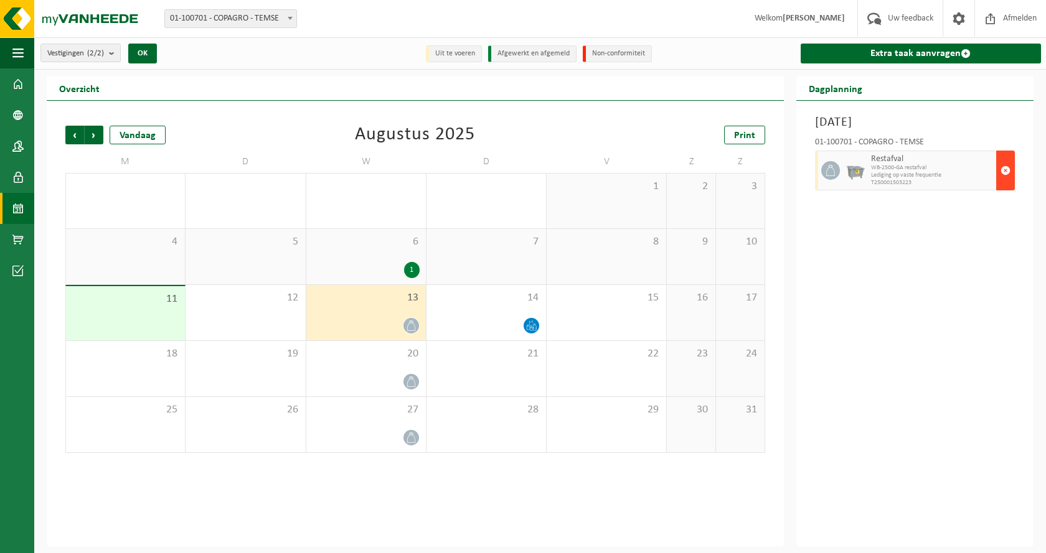  I want to click on span: 9, so click(691, 242).